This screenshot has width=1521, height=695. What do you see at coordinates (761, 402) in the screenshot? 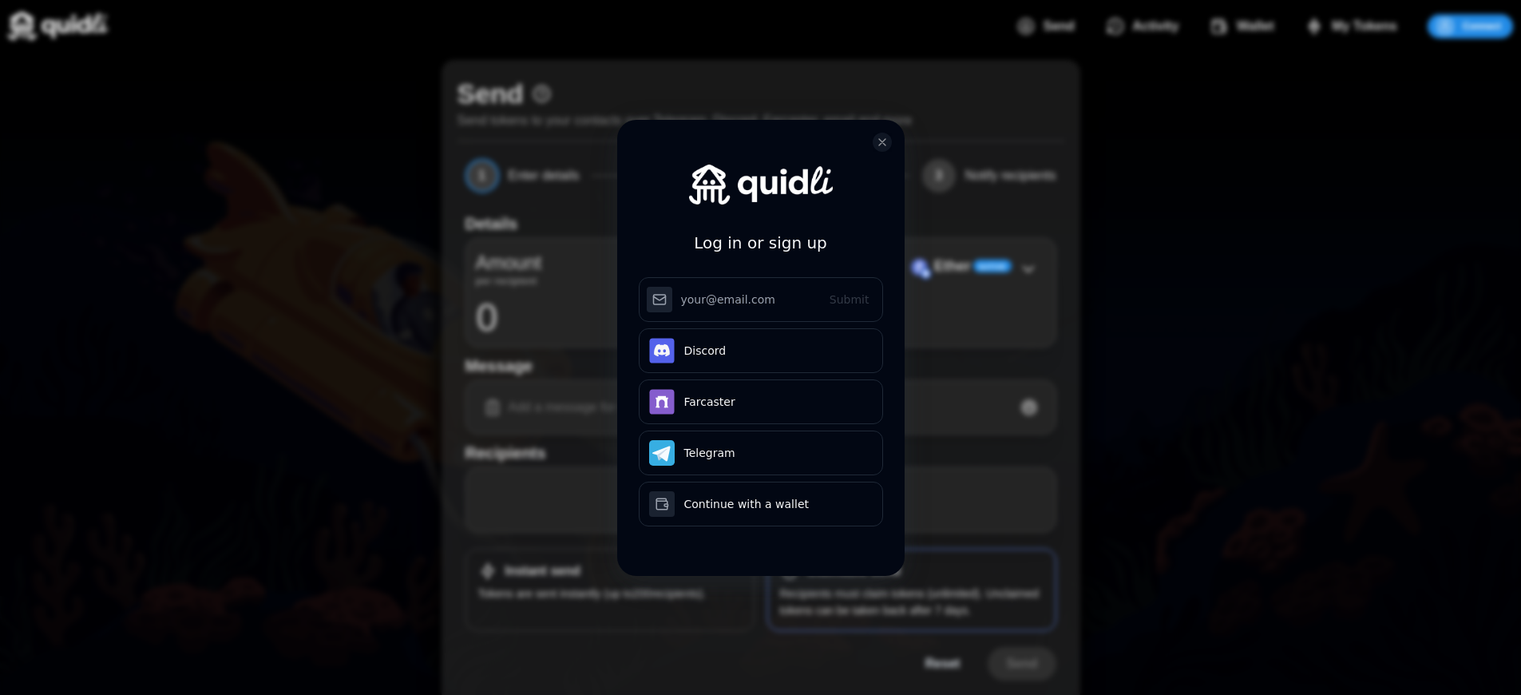
I see `button: Farcaster` at bounding box center [761, 402].